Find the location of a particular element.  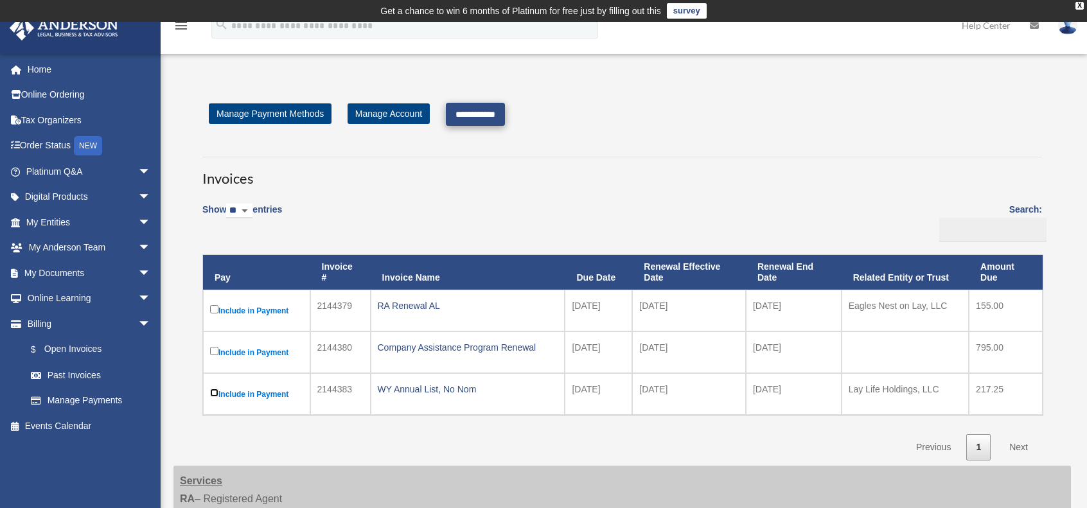

div: WY Annual List, No Nom is located at coordinates (468, 389).